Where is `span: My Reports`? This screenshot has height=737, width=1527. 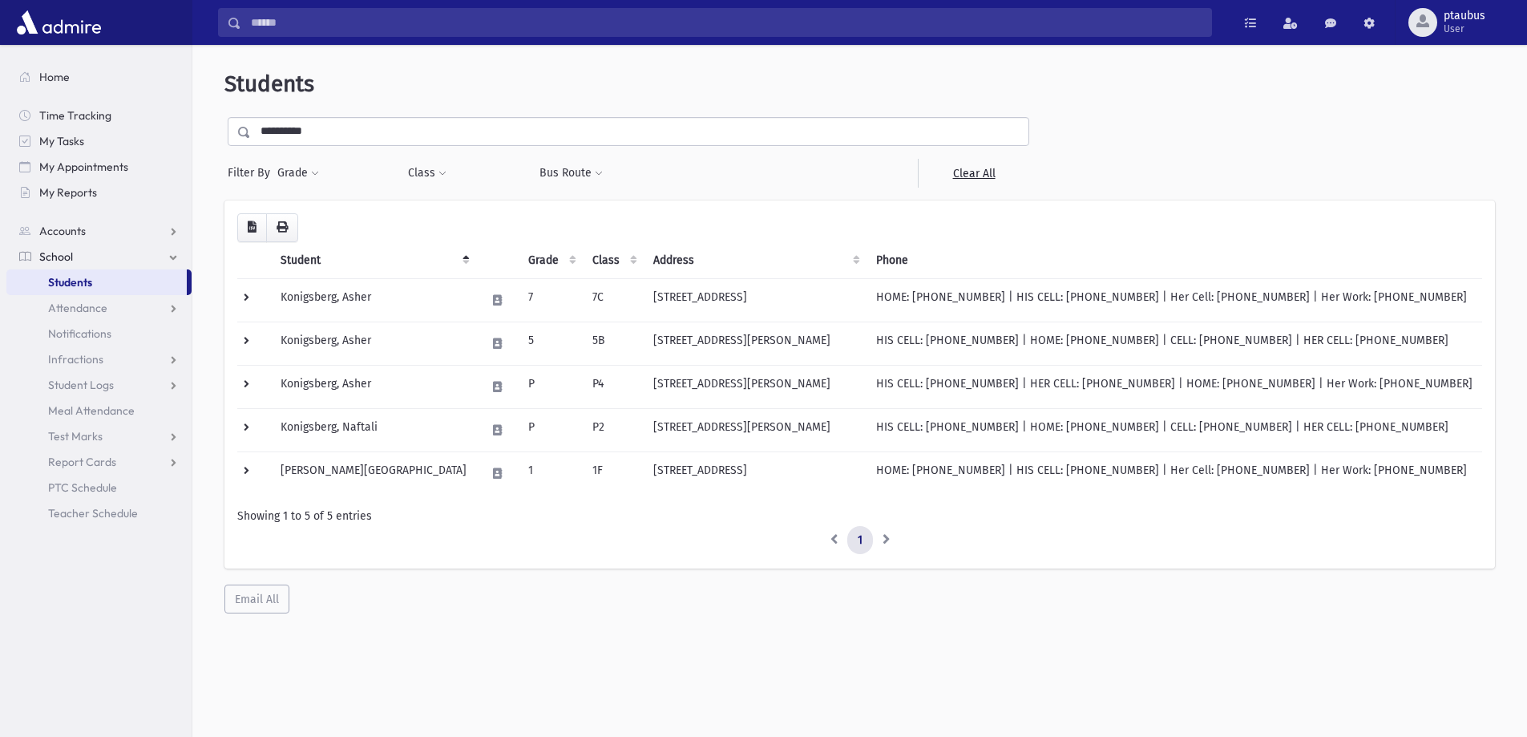
span: My Reports is located at coordinates (68, 192).